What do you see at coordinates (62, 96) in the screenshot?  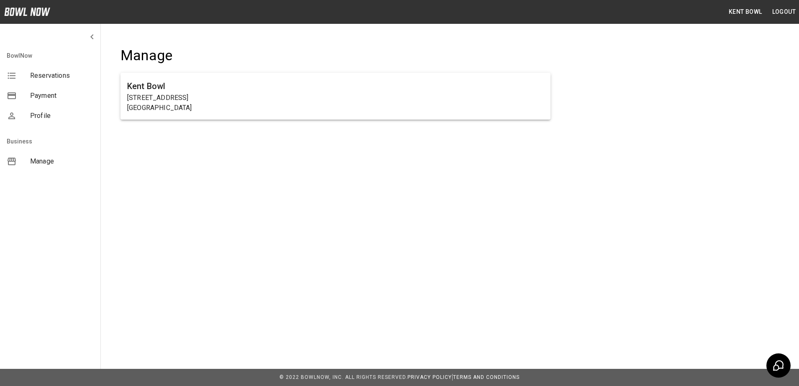 I see `span: Payment` at bounding box center [62, 96].